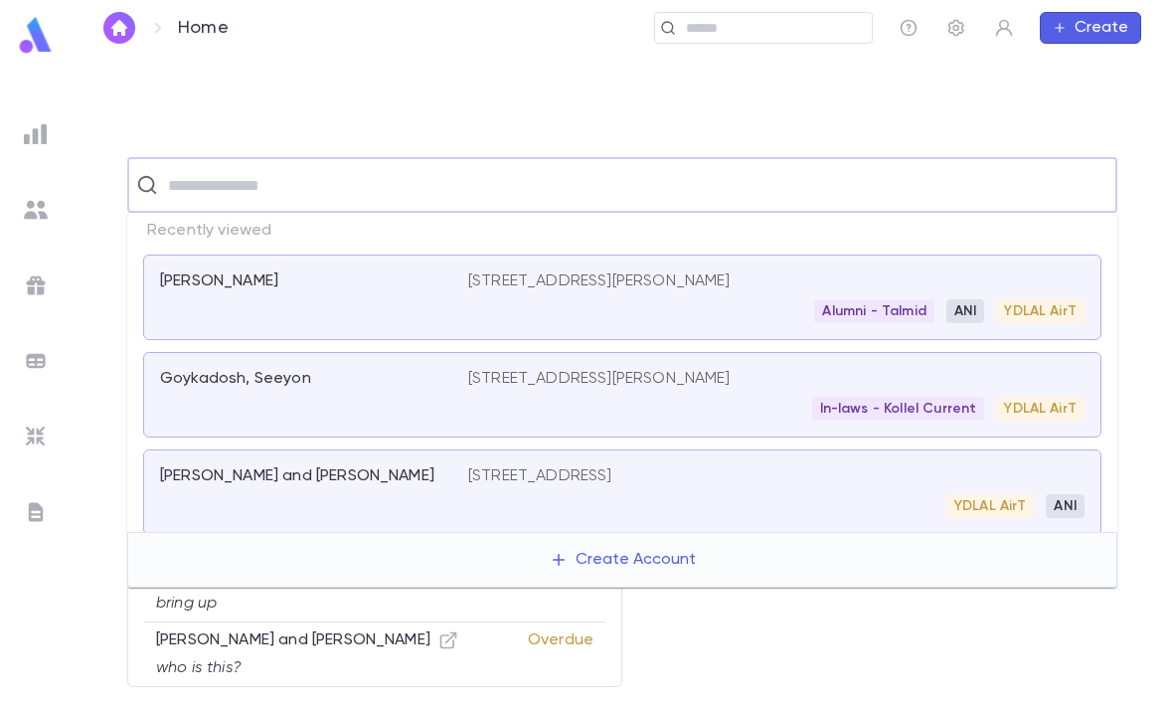 Image resolution: width=1173 pixels, height=709 pixels. I want to click on p: Goykadosh, Seeyon, so click(236, 379).